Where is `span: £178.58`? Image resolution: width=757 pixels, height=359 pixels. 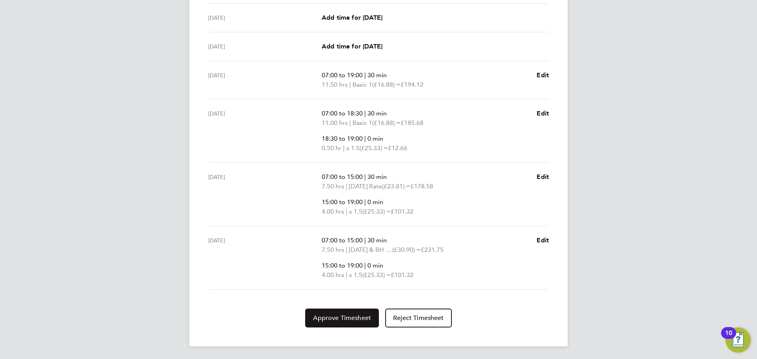
span: £178.58 is located at coordinates (422, 186).